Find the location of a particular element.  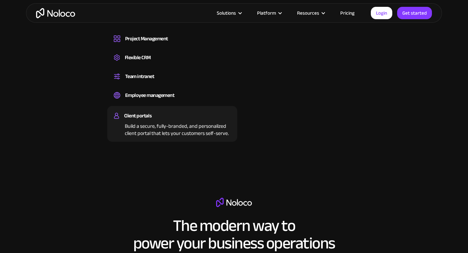

div: Team intranet is located at coordinates (140, 76).